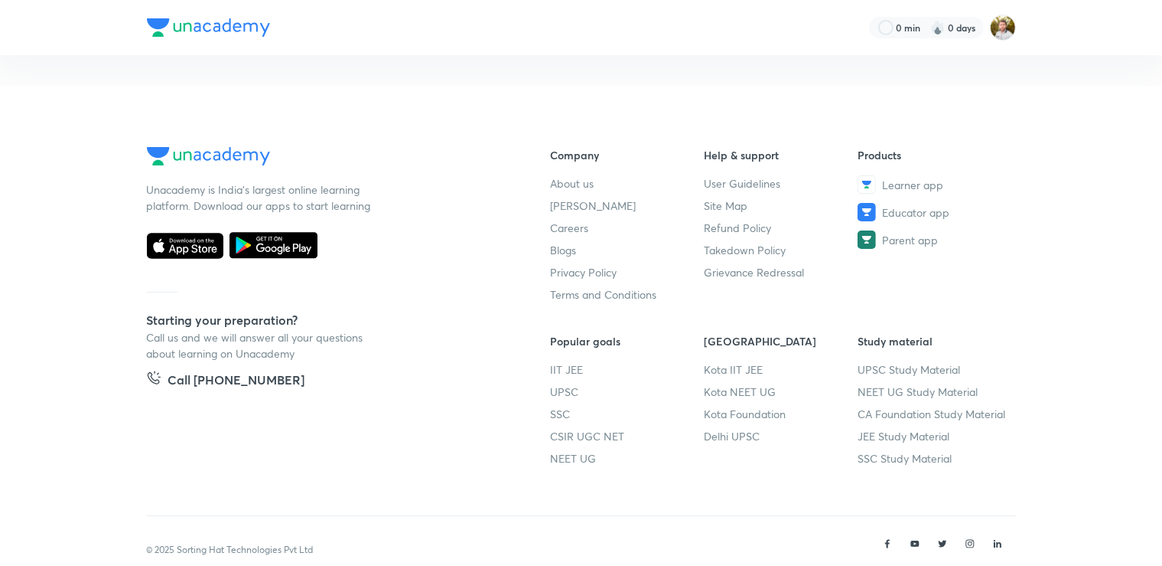 The height and width of the screenshot is (566, 1162). Describe the element at coordinates (934, 212) in the screenshot. I see `a: Educator app` at that location.